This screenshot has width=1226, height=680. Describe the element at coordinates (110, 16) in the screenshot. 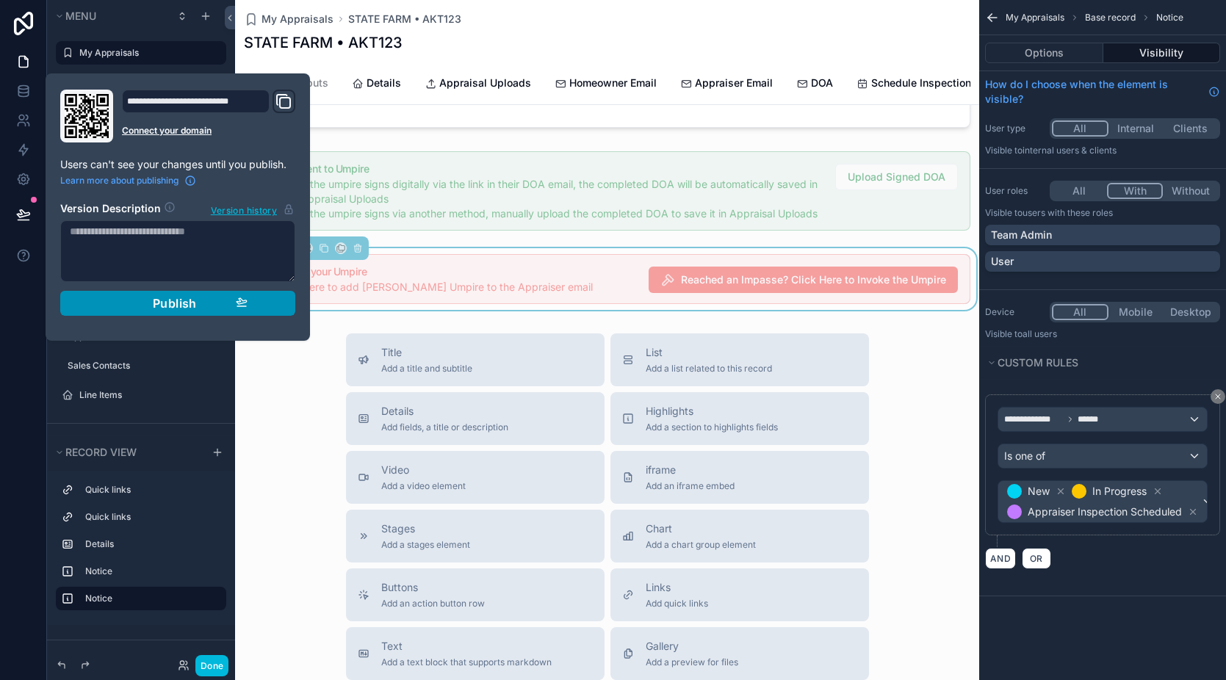

I see `button: Menu` at that location.